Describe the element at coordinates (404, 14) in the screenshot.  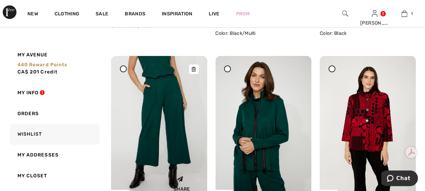
I see `img: My Bag` at that location.